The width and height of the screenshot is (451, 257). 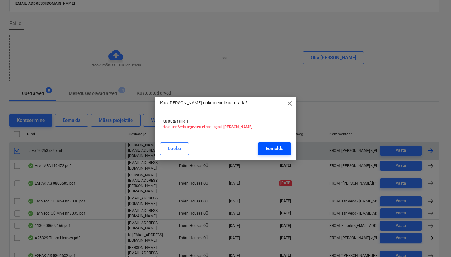 What do you see at coordinates (274, 148) in the screenshot?
I see `div: Eemalda` at bounding box center [274, 148].